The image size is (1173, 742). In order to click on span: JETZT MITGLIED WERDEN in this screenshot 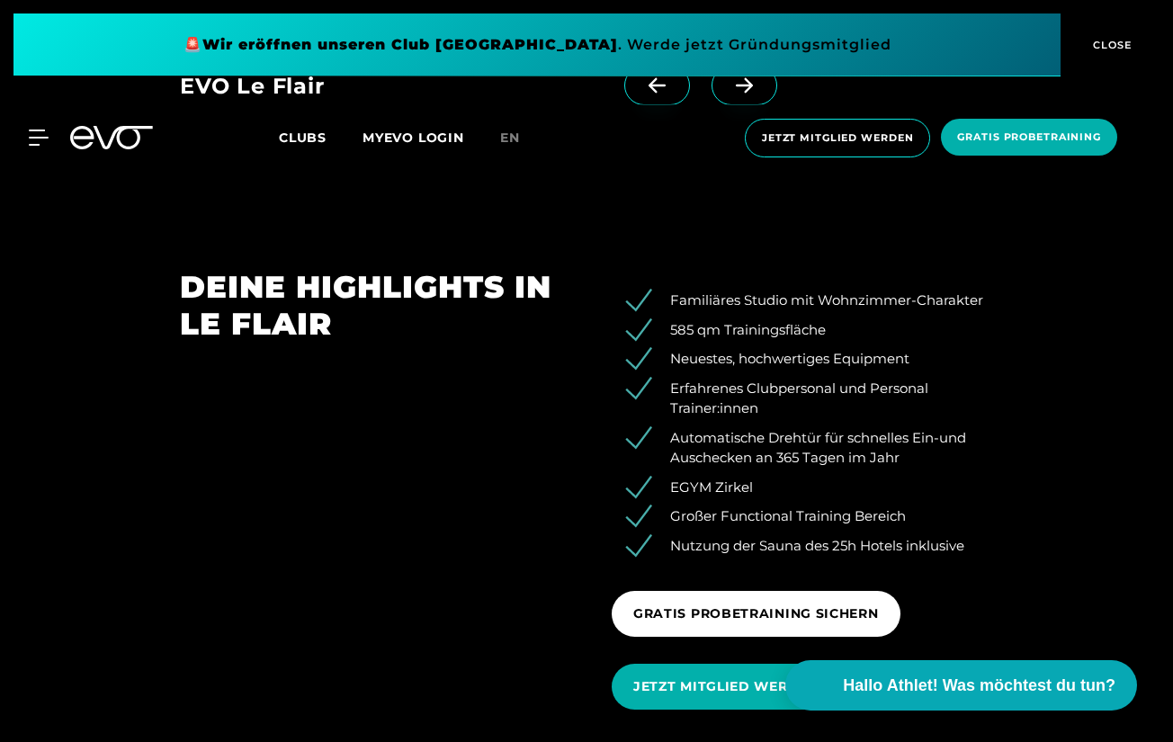, I will do `click(726, 686)`.